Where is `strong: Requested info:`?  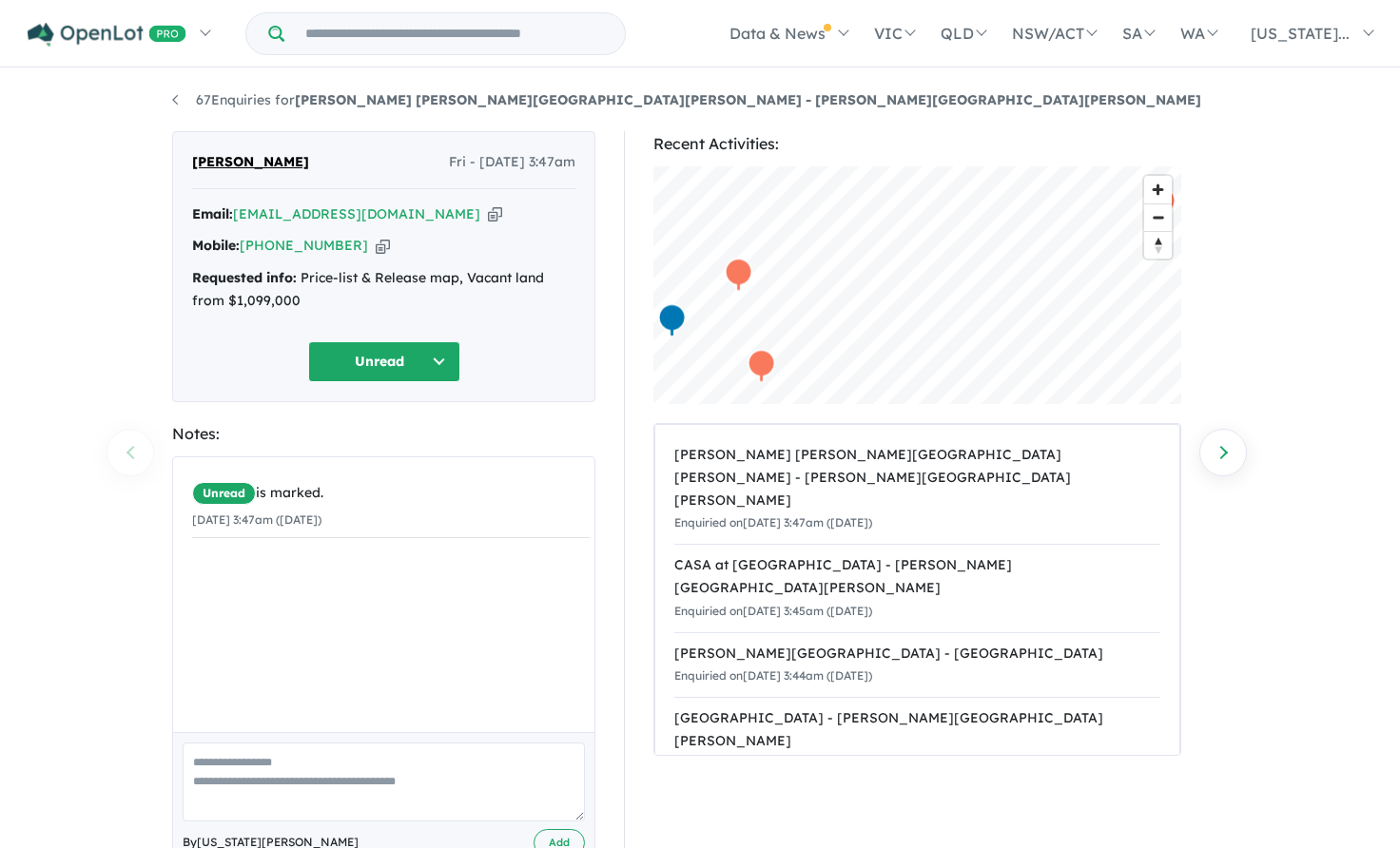 strong: Requested info: is located at coordinates (245, 278).